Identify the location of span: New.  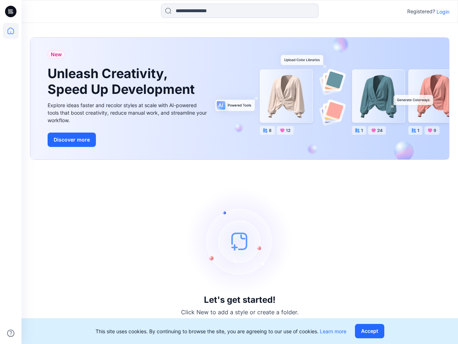
(56, 54).